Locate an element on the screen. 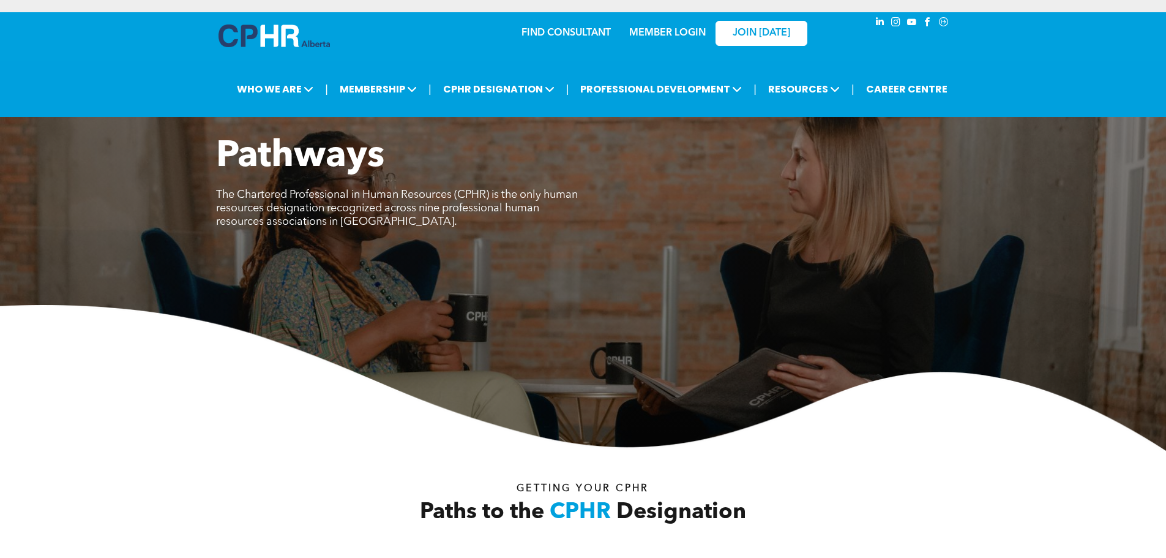 This screenshot has height=558, width=1166. span: RESOURCES is located at coordinates (804, 89).